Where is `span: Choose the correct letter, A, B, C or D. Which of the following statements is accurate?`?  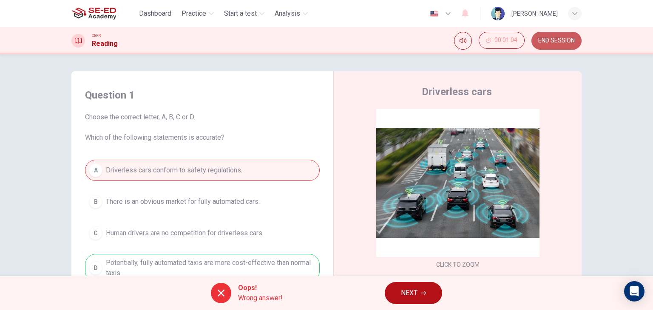
span: Choose the correct letter, A, B, C or D. Which of the following statements is accurate? is located at coordinates (202, 127).